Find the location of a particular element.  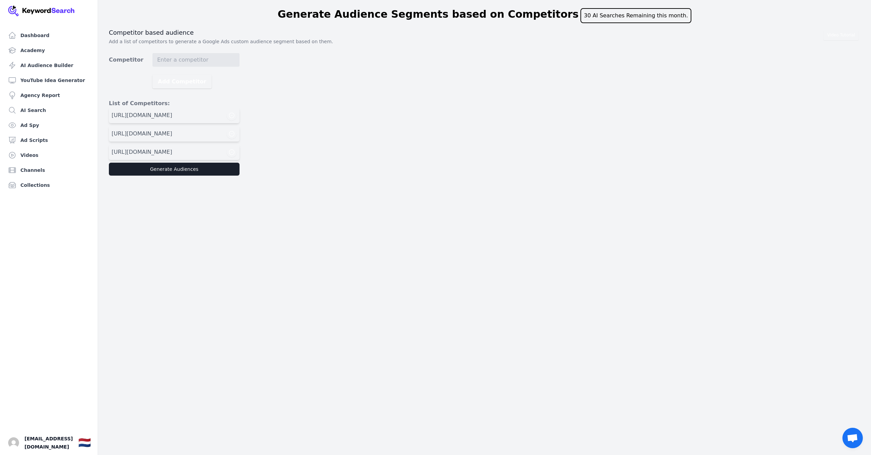

h3: List of Competitors: is located at coordinates (174, 103).